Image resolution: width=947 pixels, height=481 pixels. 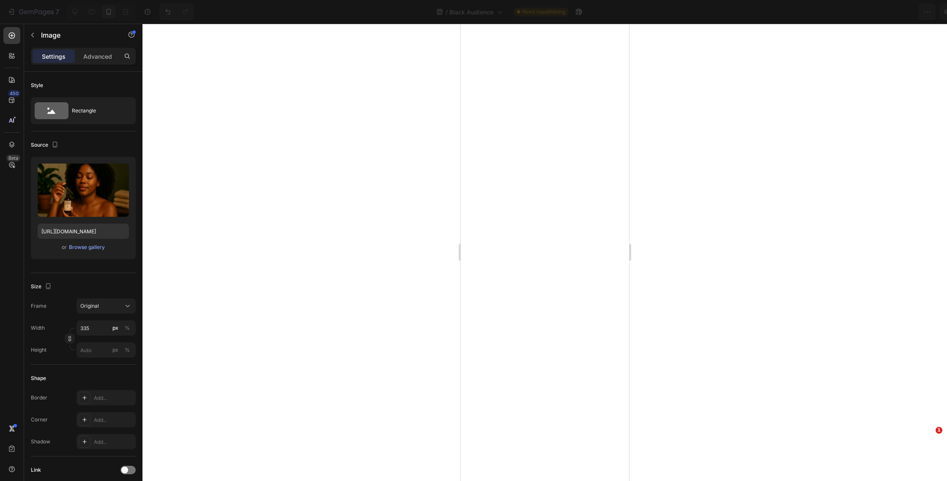 What do you see at coordinates (54, 56) in the screenshot?
I see `p: Settings` at bounding box center [54, 56].